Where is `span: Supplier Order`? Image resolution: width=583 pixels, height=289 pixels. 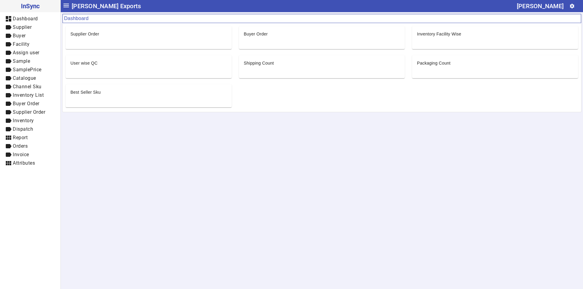
span: Supplier Order is located at coordinates (29, 112).